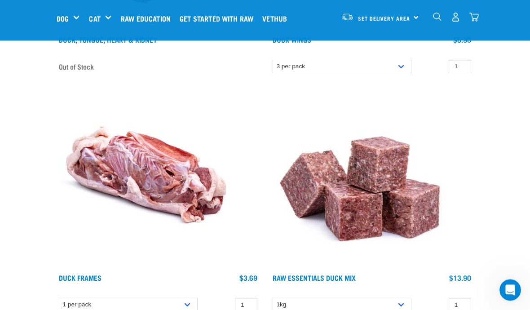  Describe the element at coordinates (62, 18) in the screenshot. I see `a: Dog` at that location.